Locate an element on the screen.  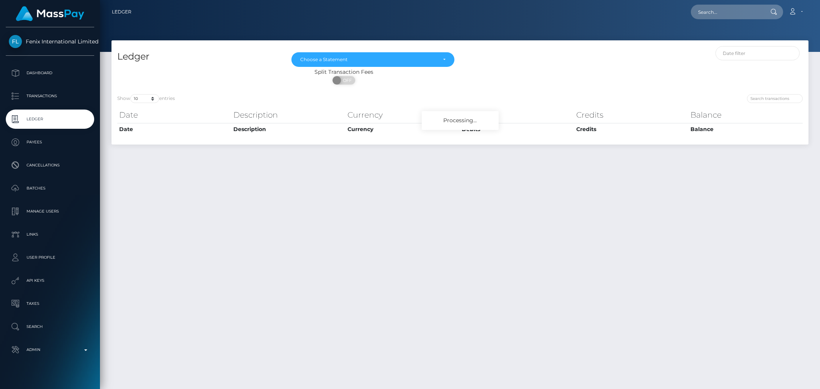
a: Payees is located at coordinates (50, 142).